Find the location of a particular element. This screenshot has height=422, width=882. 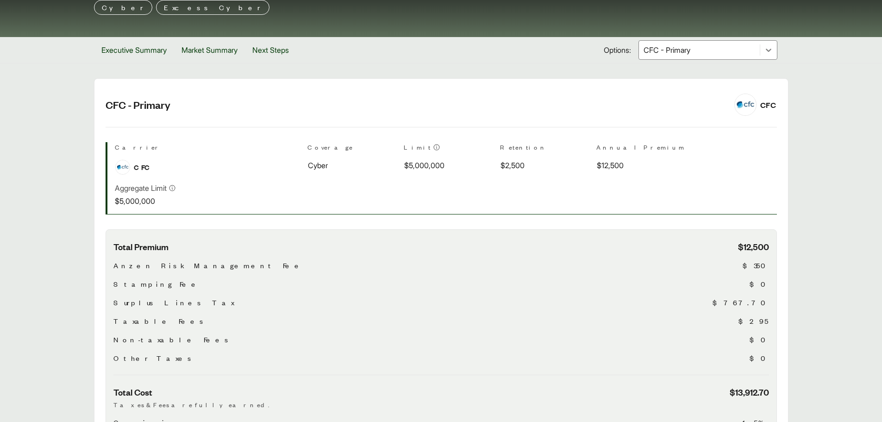

span: $5,000,000 is located at coordinates (424, 165).